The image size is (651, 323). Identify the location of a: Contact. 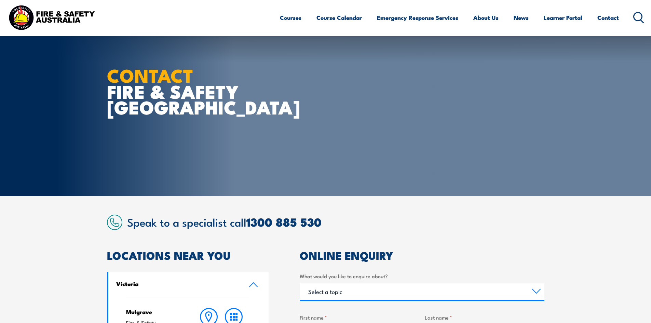
(608, 17).